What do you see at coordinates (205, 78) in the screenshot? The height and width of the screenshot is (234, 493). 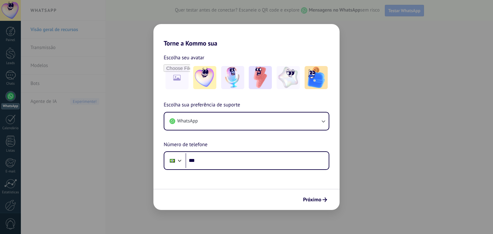 I see `img: -1.jpeg` at bounding box center [205, 78].